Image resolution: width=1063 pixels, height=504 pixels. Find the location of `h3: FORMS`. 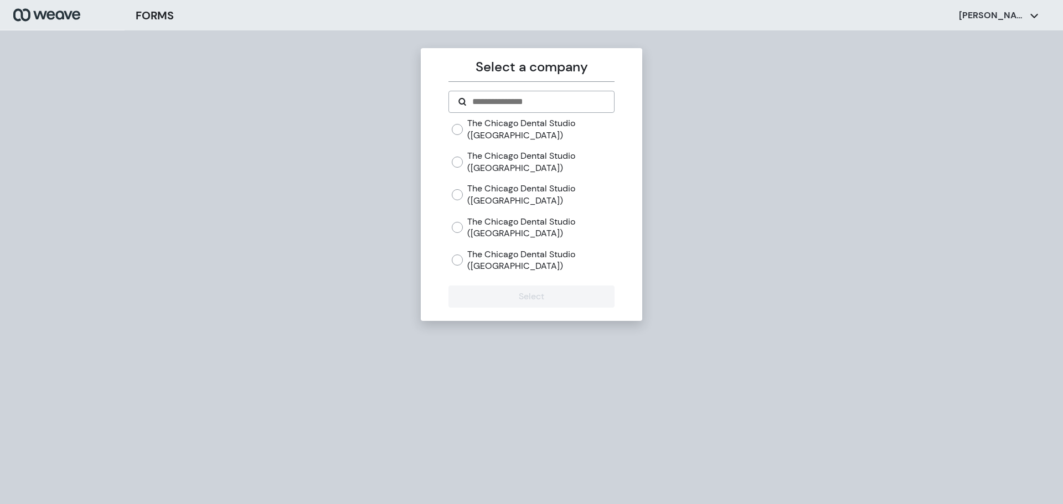

h3: FORMS is located at coordinates (154, 15).